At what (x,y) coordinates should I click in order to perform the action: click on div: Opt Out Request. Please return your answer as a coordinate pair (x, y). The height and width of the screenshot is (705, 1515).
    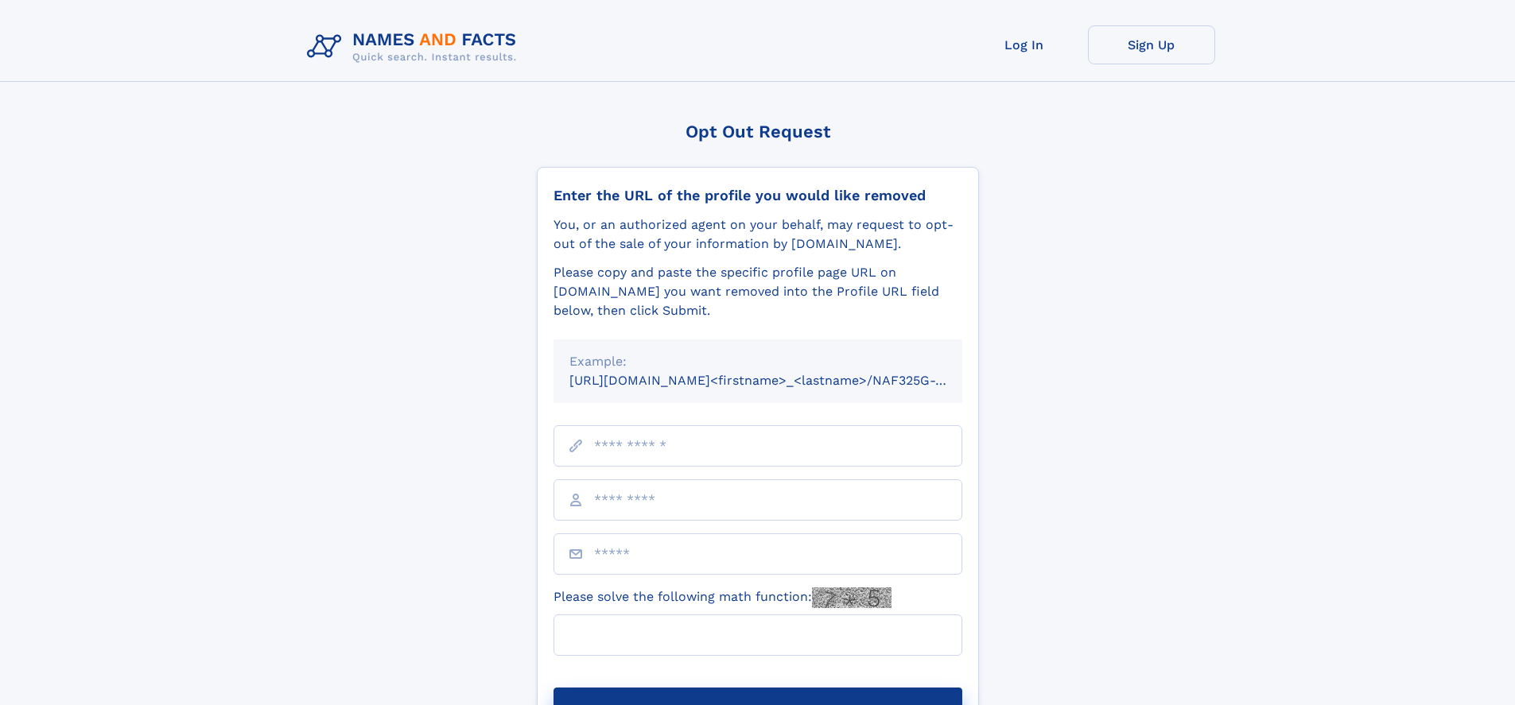
    Looking at the image, I should click on (758, 131).